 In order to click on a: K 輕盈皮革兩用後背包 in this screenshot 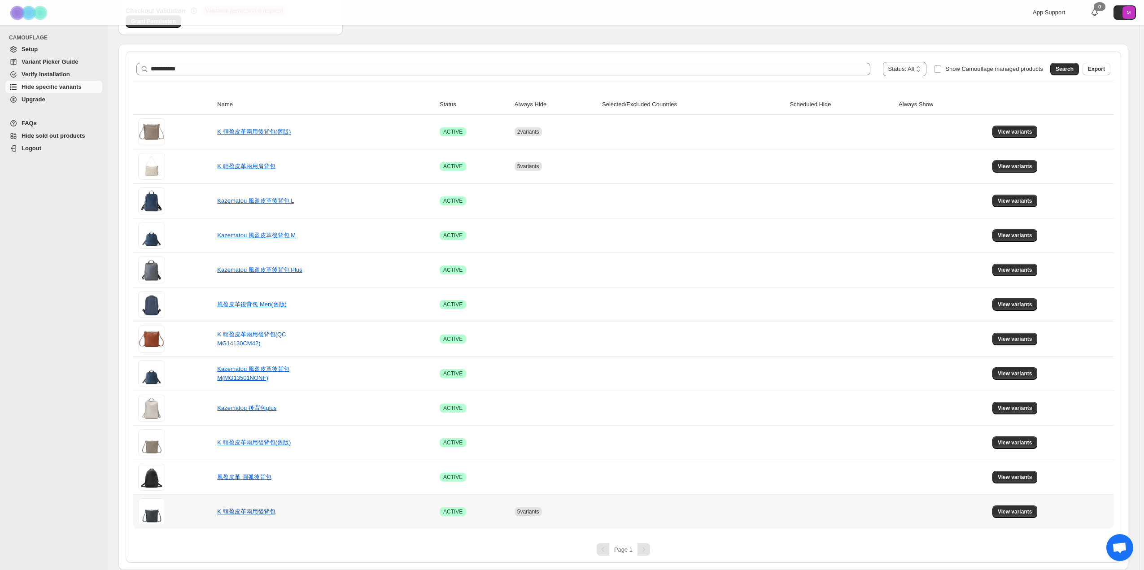, I will do `click(246, 511)`.